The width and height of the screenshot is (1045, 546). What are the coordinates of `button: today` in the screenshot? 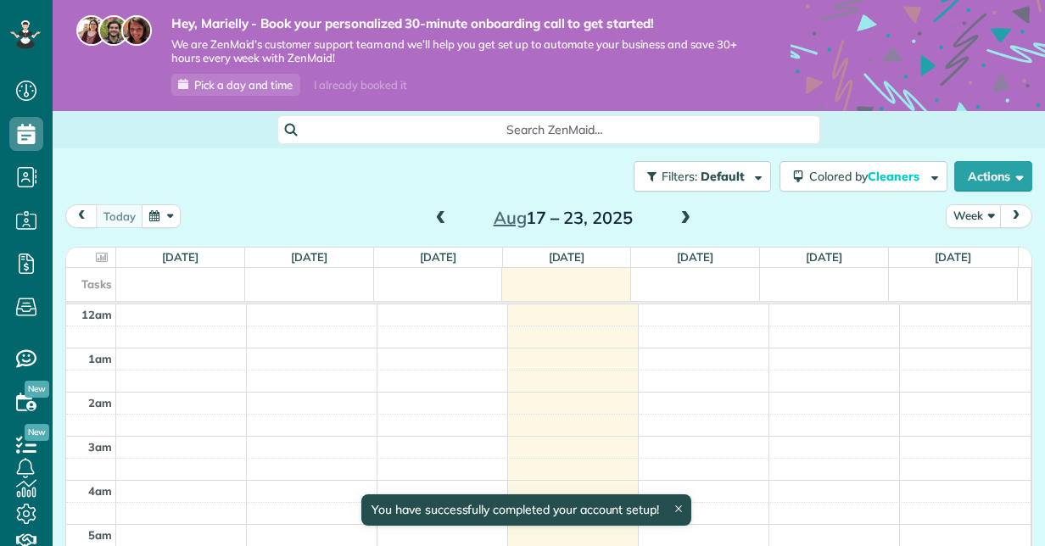 It's located at (120, 215).